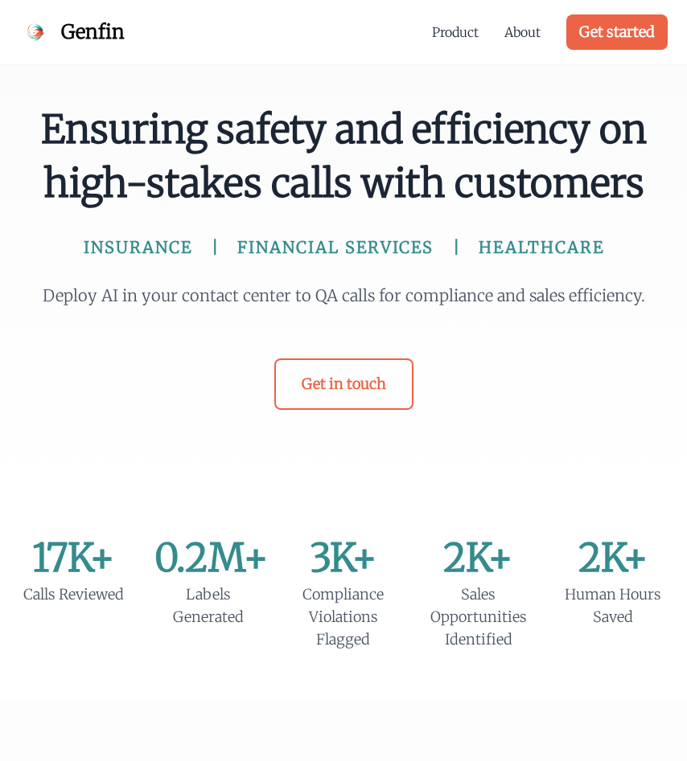  I want to click on a: About, so click(522, 32).